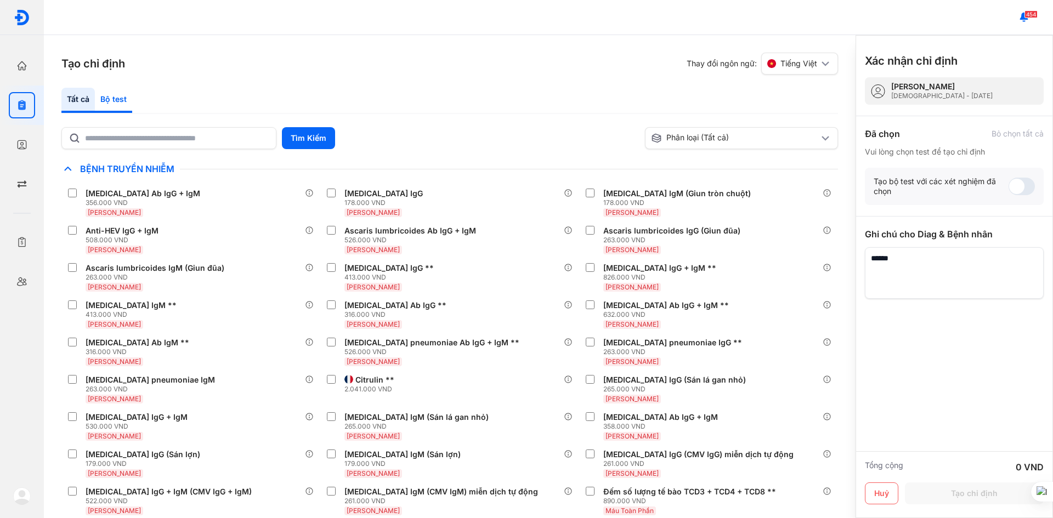 This screenshot has width=1053, height=518. Describe the element at coordinates (410, 231) in the screenshot. I see `div: Ascaris lumbricoides Ab IgG + IgM` at that location.